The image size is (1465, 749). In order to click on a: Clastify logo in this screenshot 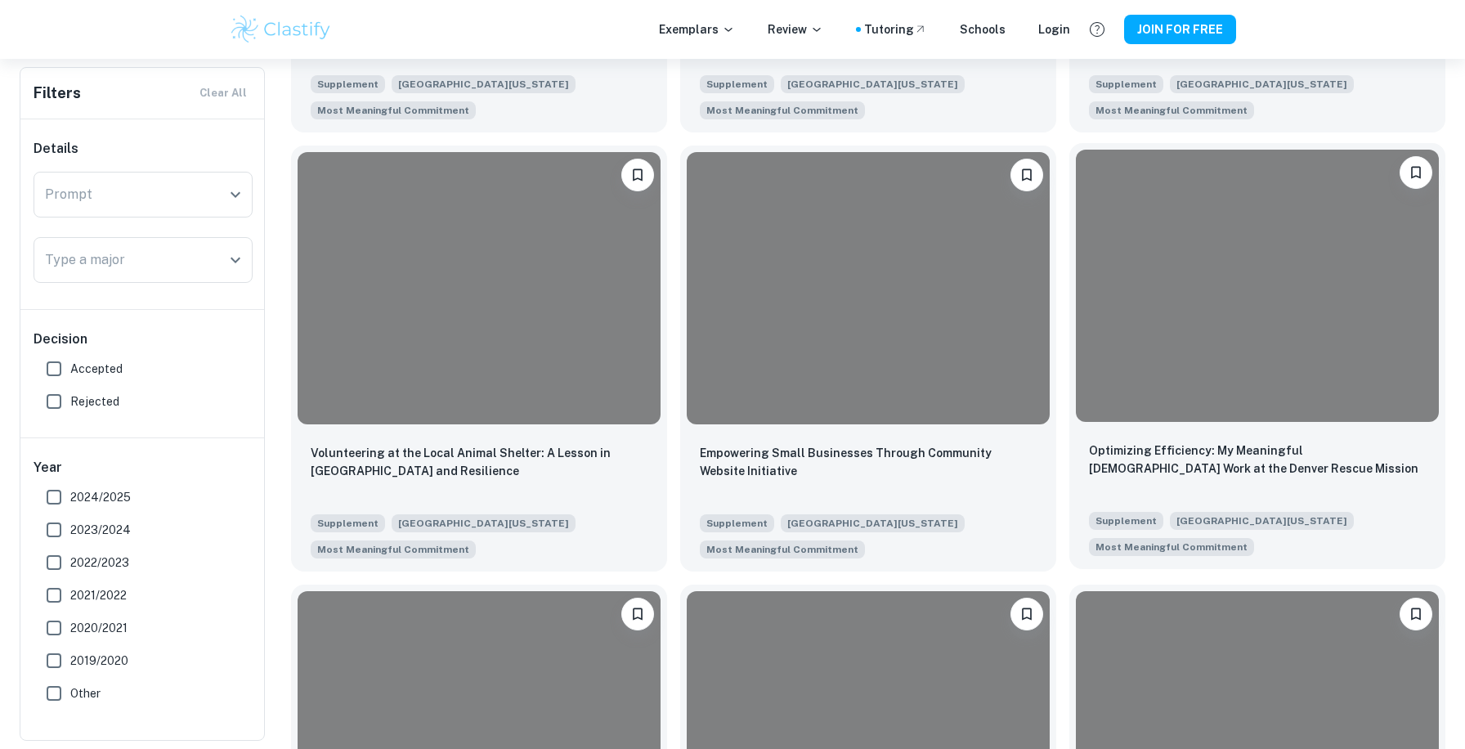, I will do `click(280, 29)`.